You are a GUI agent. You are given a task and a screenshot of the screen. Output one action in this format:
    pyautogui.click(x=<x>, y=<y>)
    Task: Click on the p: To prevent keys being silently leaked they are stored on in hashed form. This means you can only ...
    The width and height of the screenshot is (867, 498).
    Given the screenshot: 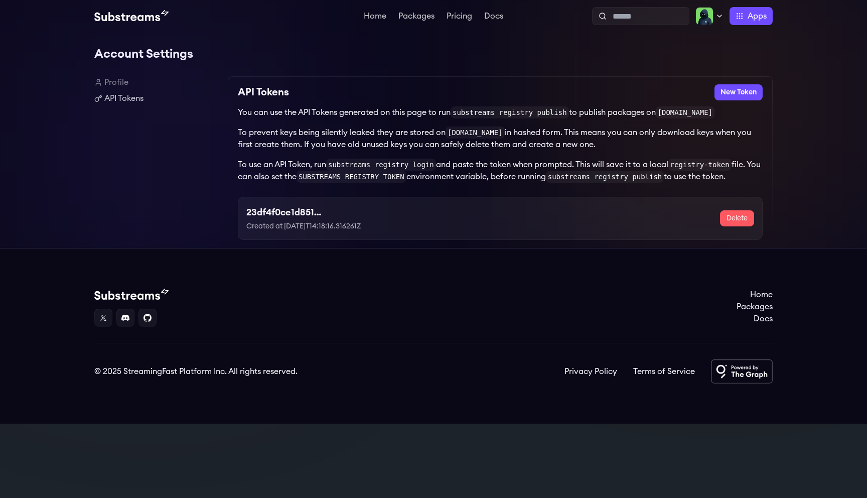 What is the action you would take?
    pyautogui.click(x=500, y=139)
    